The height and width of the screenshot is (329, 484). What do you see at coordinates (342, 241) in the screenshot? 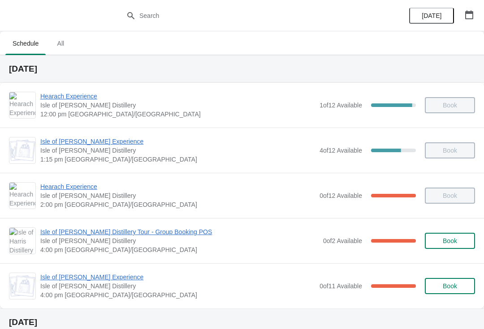
I see `span: 0 of 2 Available` at bounding box center [342, 241].